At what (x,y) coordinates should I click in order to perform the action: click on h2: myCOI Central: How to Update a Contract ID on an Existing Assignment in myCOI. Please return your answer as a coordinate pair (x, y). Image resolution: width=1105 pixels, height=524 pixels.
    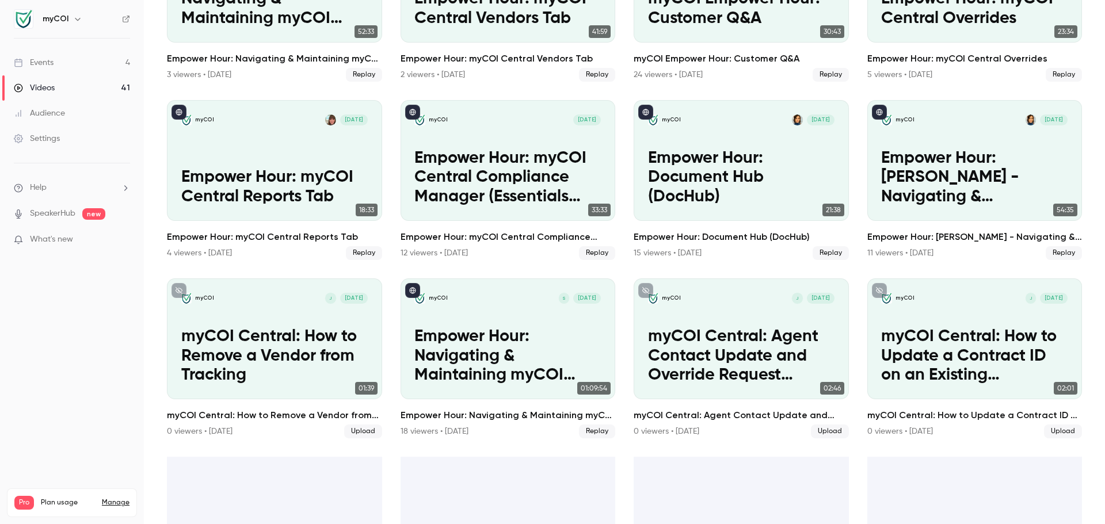
    Looking at the image, I should click on (975, 416).